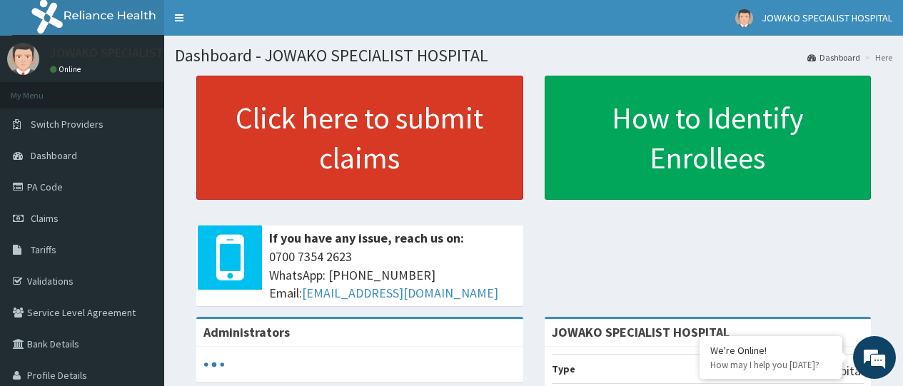 The width and height of the screenshot is (903, 386). I want to click on a: Dashboard, so click(834, 57).